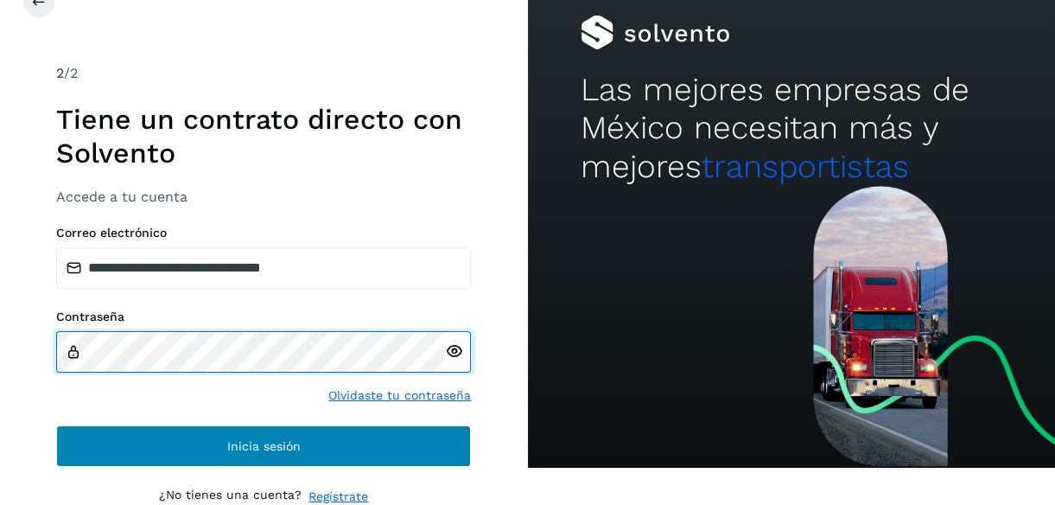 The image size is (1055, 505). Describe the element at coordinates (264, 196) in the screenshot. I see `h3: Accede a tu cuenta` at that location.